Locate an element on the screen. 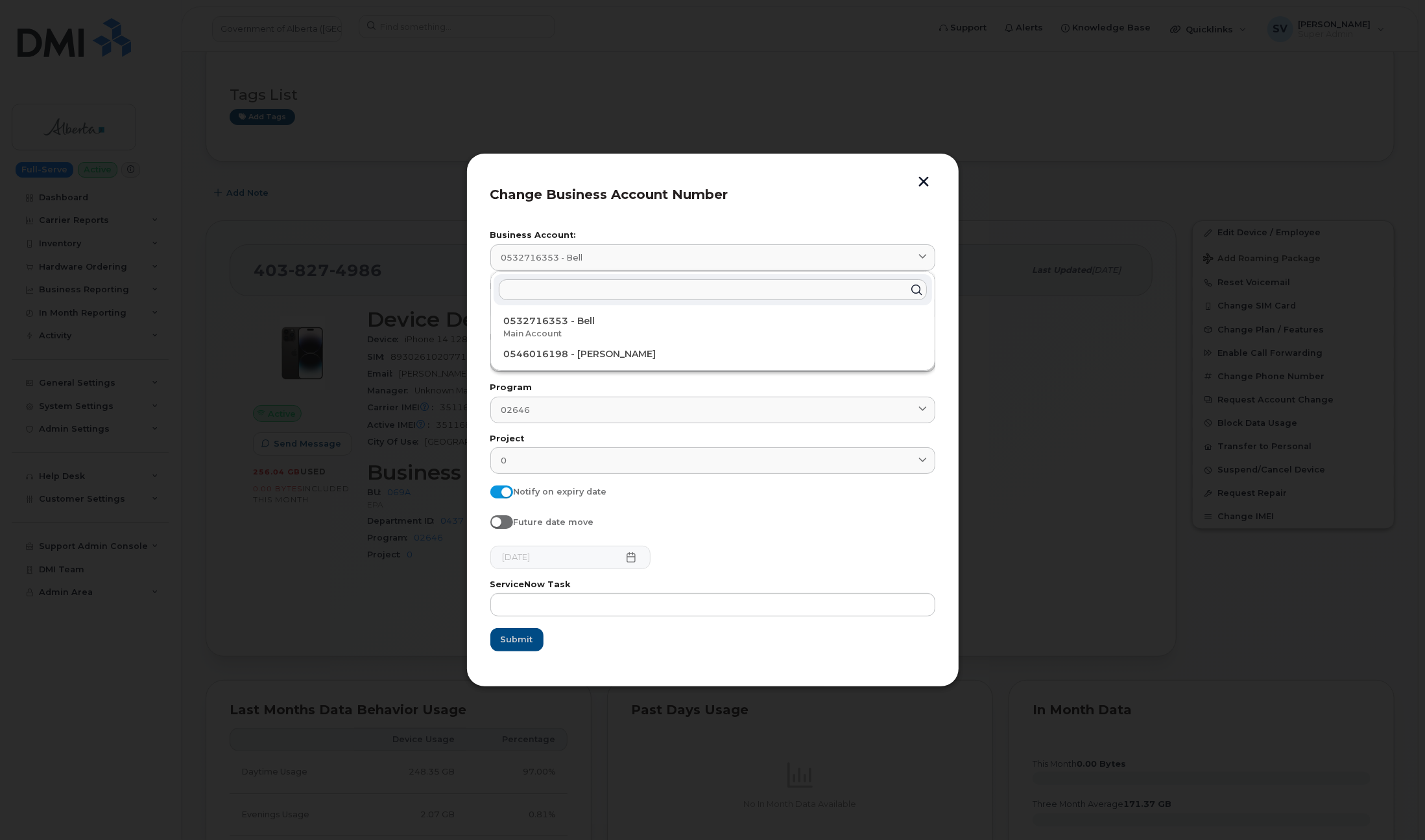 The image size is (1425, 840). span: 0532716353 - Bell is located at coordinates (542, 258).